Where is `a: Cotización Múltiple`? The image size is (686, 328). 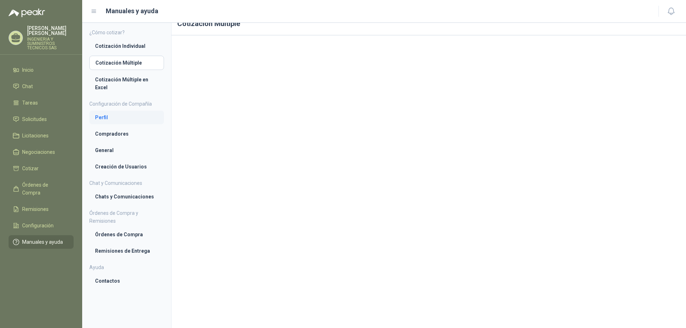
a: Cotización Múltiple is located at coordinates (126, 63).